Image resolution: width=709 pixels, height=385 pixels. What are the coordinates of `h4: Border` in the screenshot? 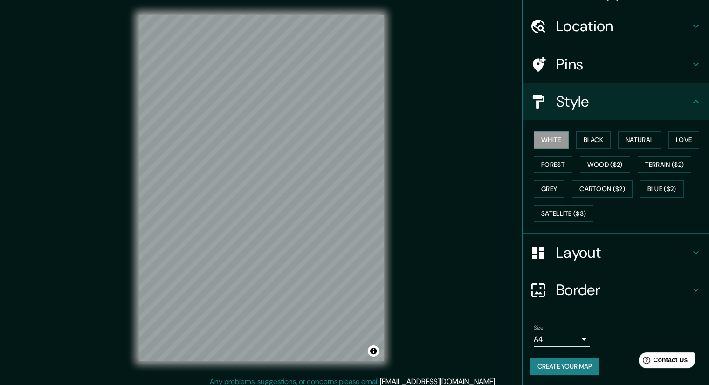 It's located at (623, 290).